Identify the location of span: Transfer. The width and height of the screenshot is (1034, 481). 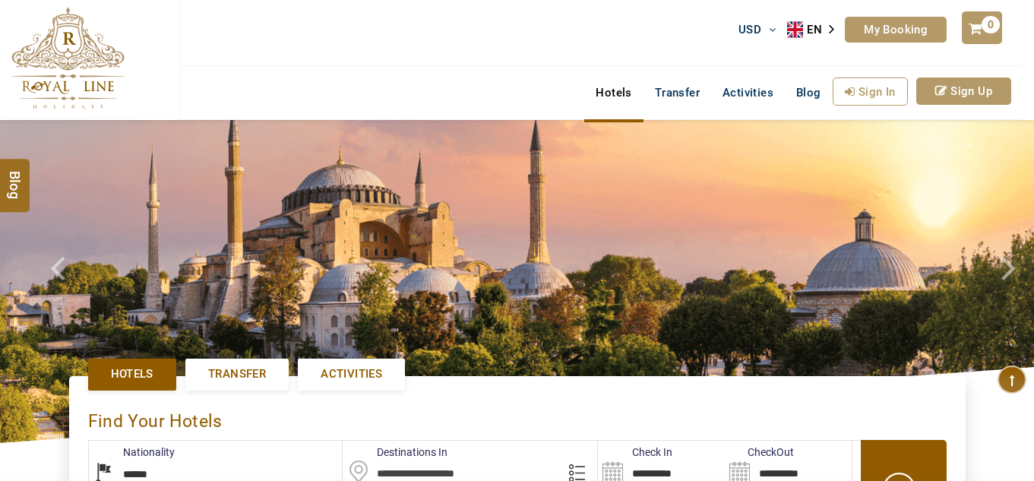
(237, 374).